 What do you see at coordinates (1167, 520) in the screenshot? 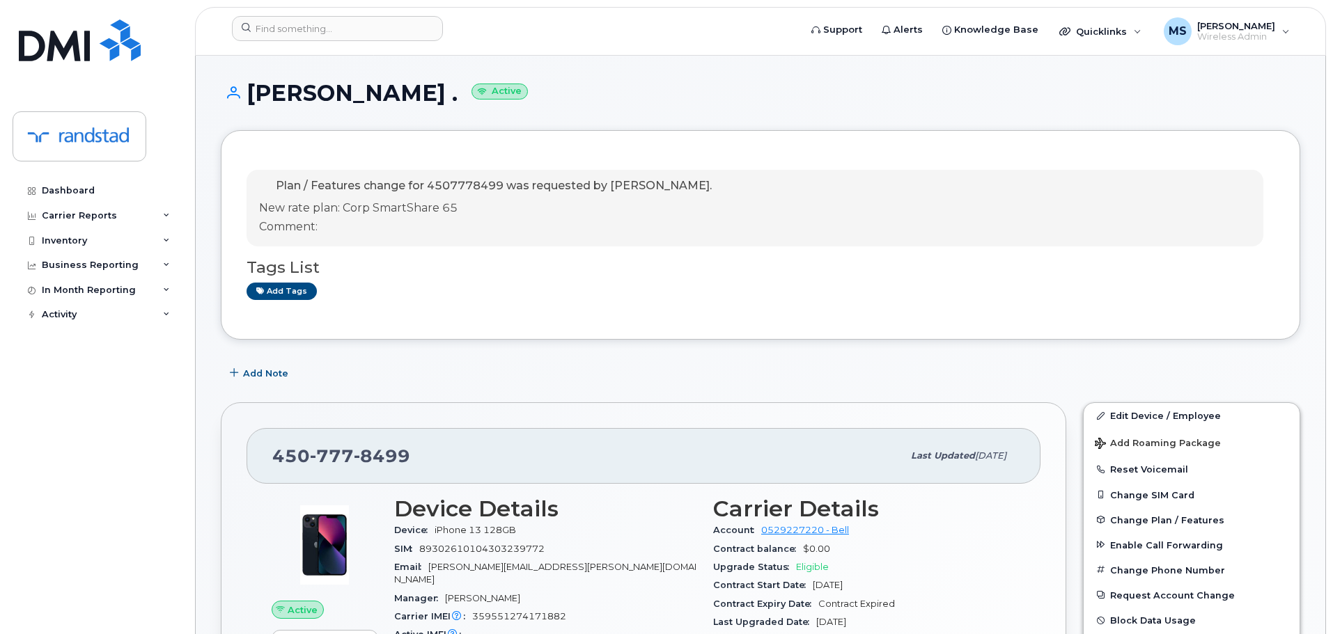
I see `span: Change Plan / Features` at bounding box center [1167, 520].